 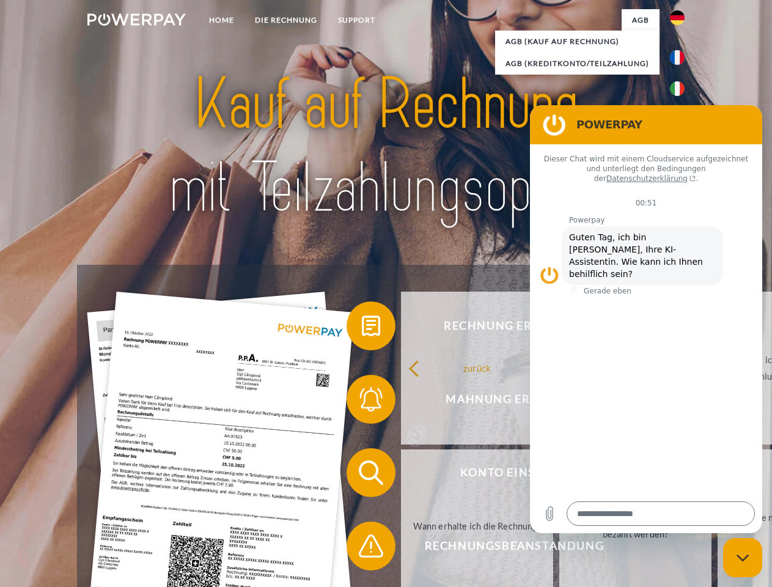 What do you see at coordinates (386, 146) in the screenshot?
I see `img: title-powerpay_de.svg` at bounding box center [386, 146].